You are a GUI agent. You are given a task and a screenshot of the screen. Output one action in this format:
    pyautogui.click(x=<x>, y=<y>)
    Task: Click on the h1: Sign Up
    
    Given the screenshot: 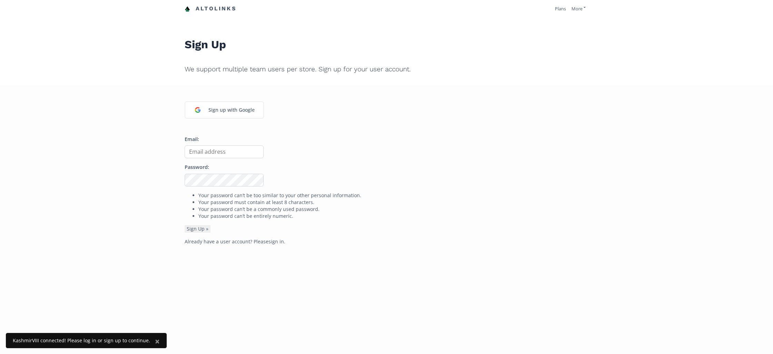 What is the action you would take?
    pyautogui.click(x=387, y=39)
    